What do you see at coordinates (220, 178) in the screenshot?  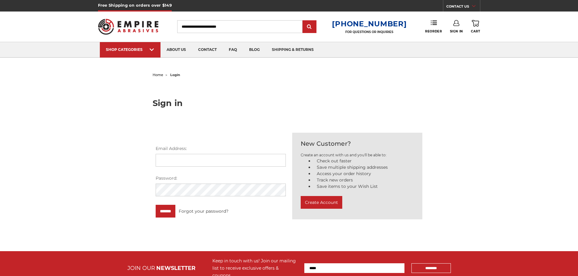 I see `label: Password:` at bounding box center [220, 178].